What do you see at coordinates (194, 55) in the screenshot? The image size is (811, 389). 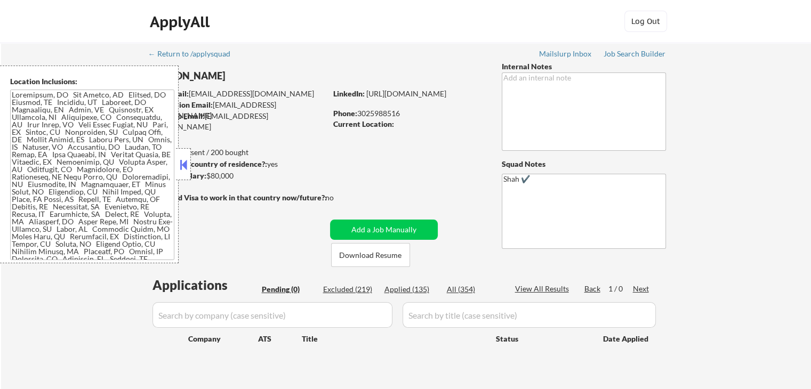 I see `a: ← Return to /applysquad` at bounding box center [194, 55].